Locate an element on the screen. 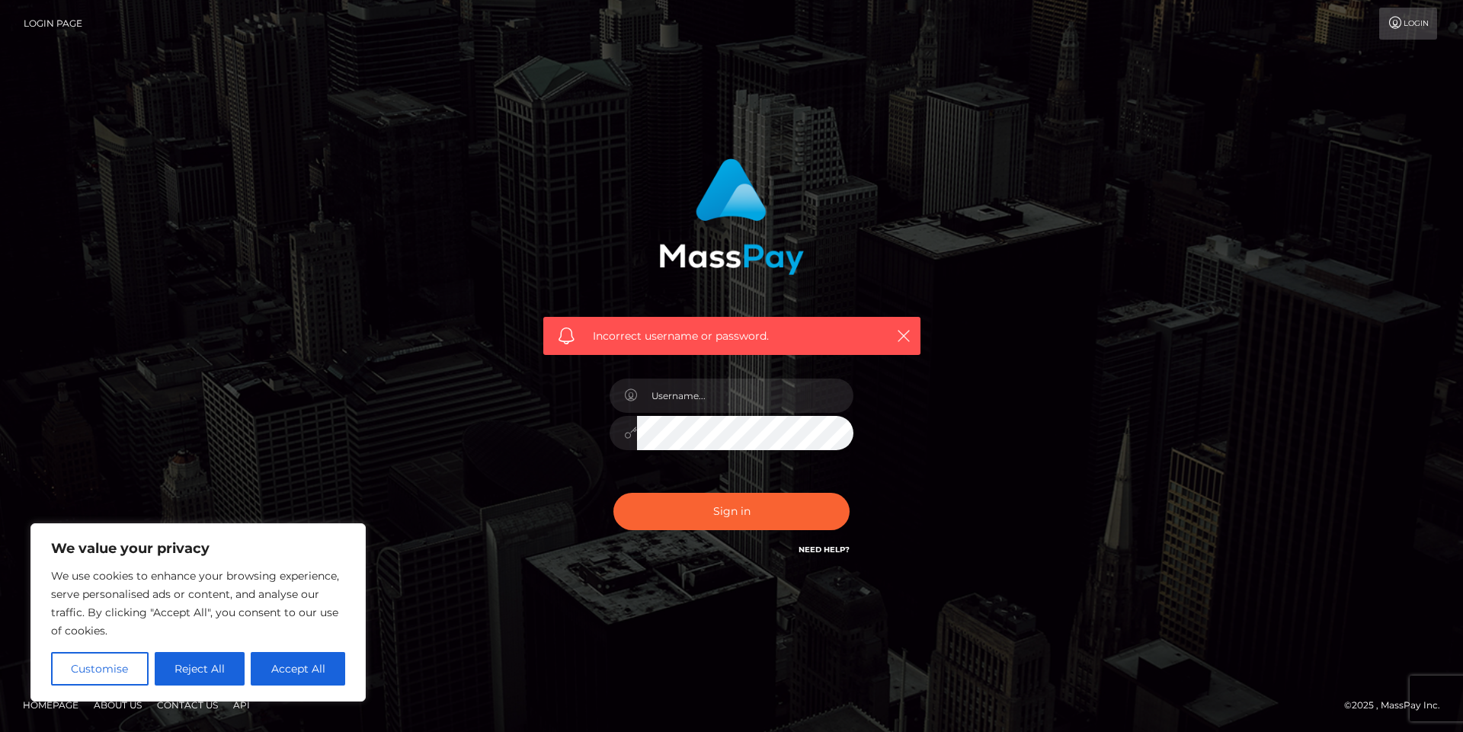  p: We value your privacy is located at coordinates (198, 548).